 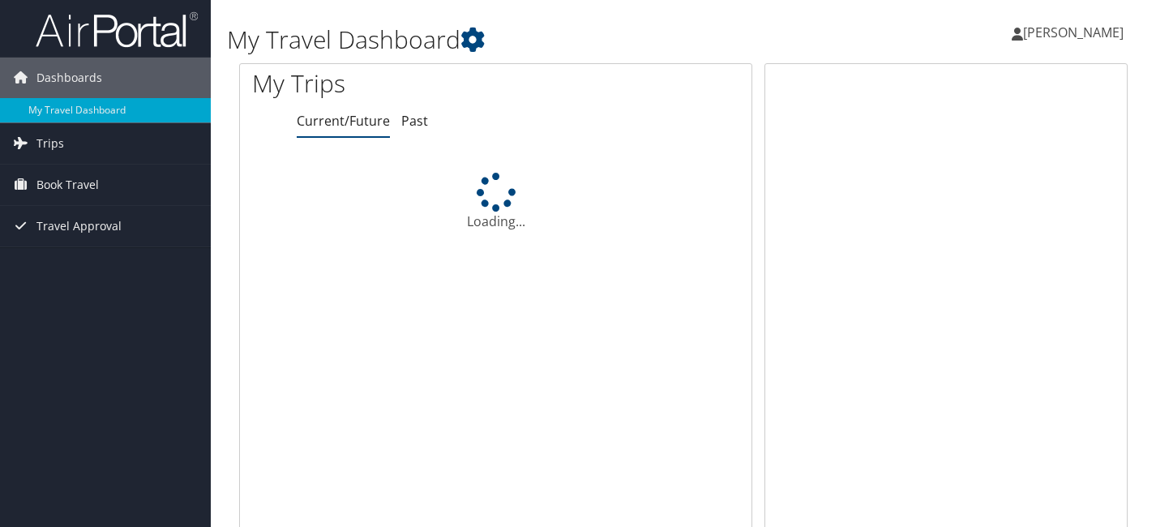 What do you see at coordinates (50, 143) in the screenshot?
I see `span: Trips` at bounding box center [50, 143].